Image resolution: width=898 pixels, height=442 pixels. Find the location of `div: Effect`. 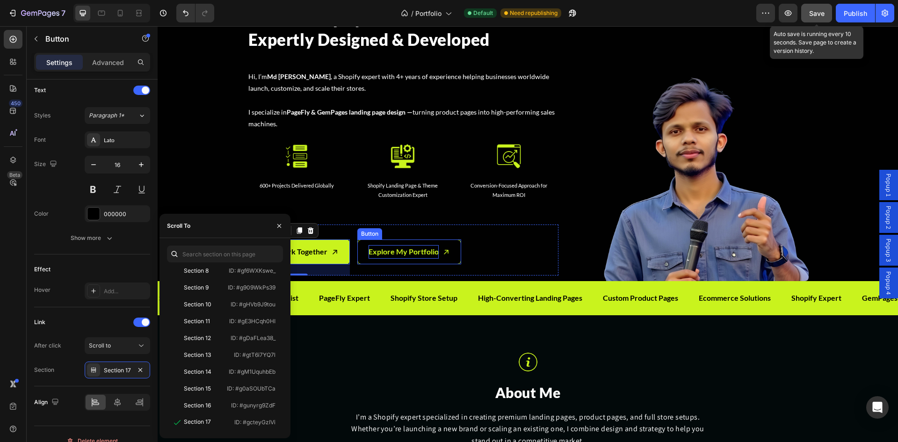

div: Effect is located at coordinates (42, 269).